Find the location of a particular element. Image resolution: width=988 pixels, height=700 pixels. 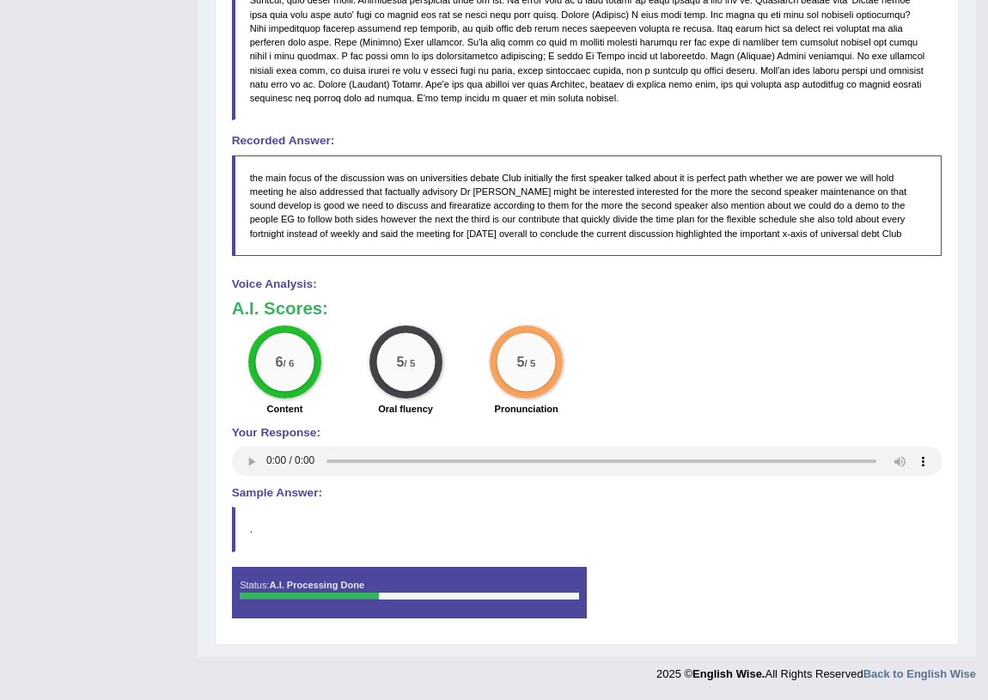

blockquote: the main focus of the discussion was on universities debate Club initially the first speaker talk... is located at coordinates (587, 205).